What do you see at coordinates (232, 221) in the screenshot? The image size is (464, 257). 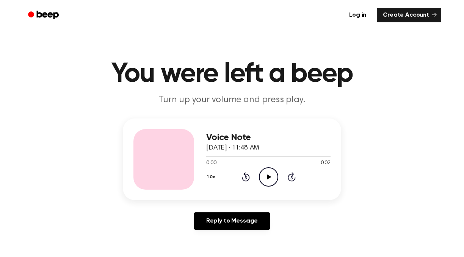 I see `a: Reply to Message` at bounding box center [232, 221].